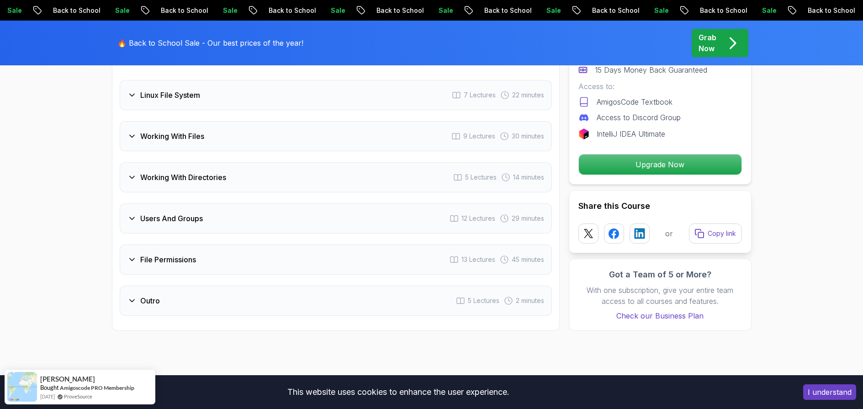 The image size is (863, 409). What do you see at coordinates (479, 136) in the screenshot?
I see `span: 9 Lectures` at bounding box center [479, 136].